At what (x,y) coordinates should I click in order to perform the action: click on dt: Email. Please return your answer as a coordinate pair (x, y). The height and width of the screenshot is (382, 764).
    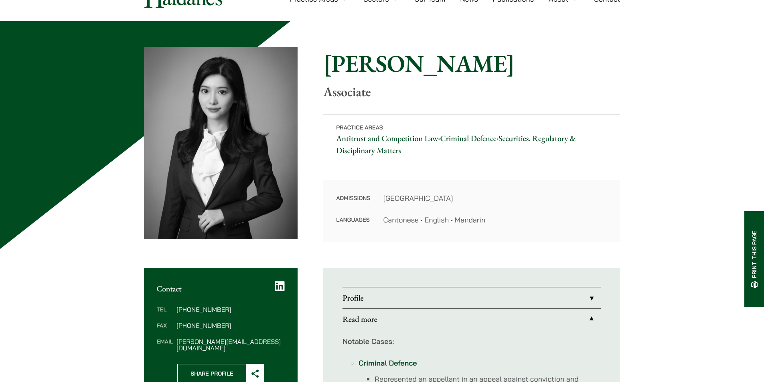
    Looking at the image, I should click on (165, 345).